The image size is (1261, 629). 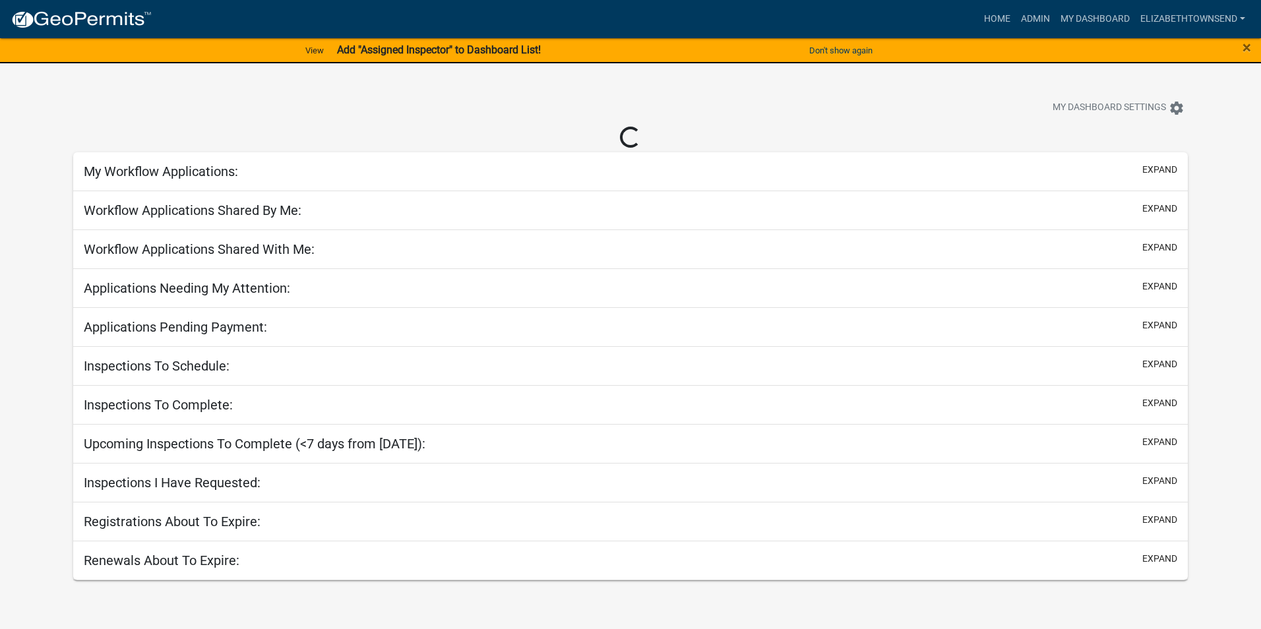 I want to click on h5: Applications Pending Payment:, so click(x=175, y=327).